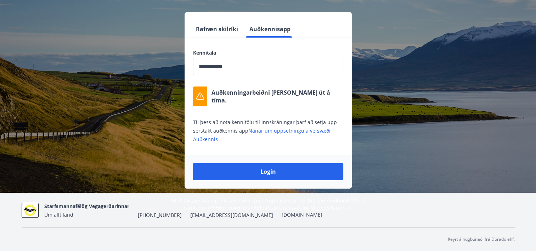 The image size is (536, 251). What do you see at coordinates (262, 135) in the screenshot?
I see `a: Nánar um uppsetningu á vefsvæði Auðkennis` at bounding box center [262, 135].